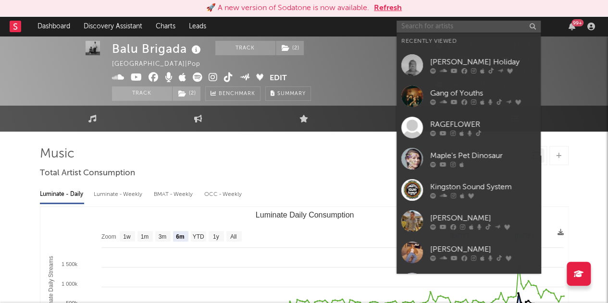 The width and height of the screenshot is (608, 303). I want to click on span: Benchmark, so click(237, 94).